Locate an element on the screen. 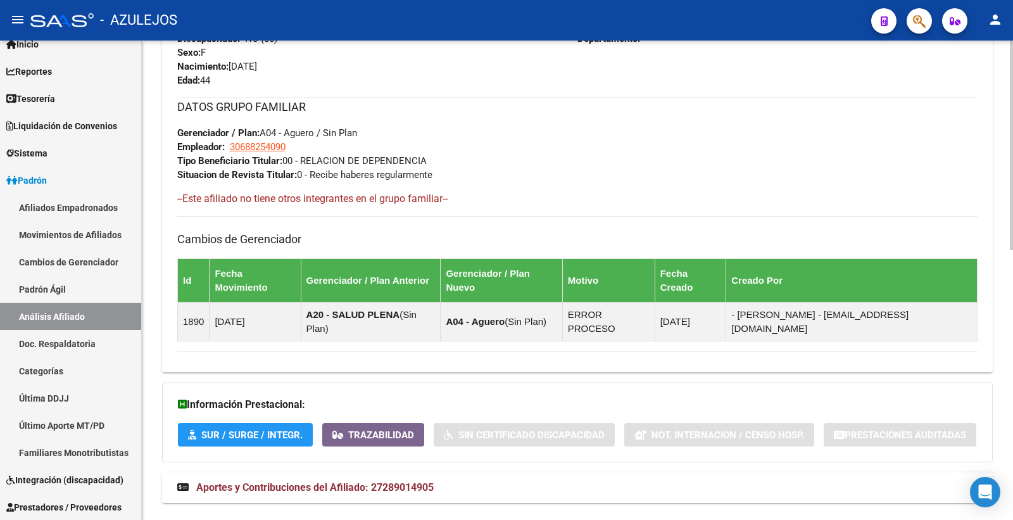 This screenshot has height=520, width=1013. strong: Discapacitado: is located at coordinates (208, 39).